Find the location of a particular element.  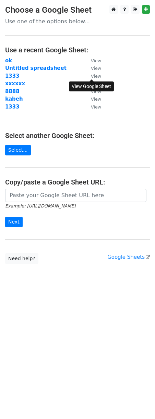

h4: Select another Google Sheet: is located at coordinates (77, 135).